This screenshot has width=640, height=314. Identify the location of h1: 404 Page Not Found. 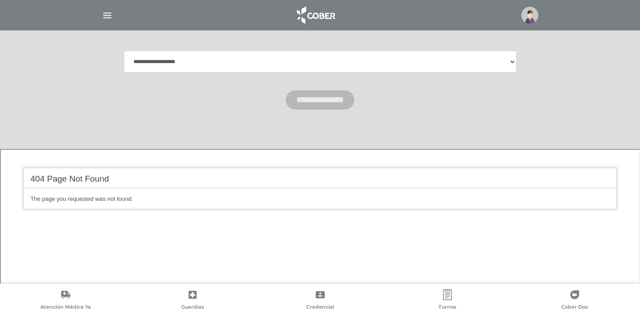
(319, 28).